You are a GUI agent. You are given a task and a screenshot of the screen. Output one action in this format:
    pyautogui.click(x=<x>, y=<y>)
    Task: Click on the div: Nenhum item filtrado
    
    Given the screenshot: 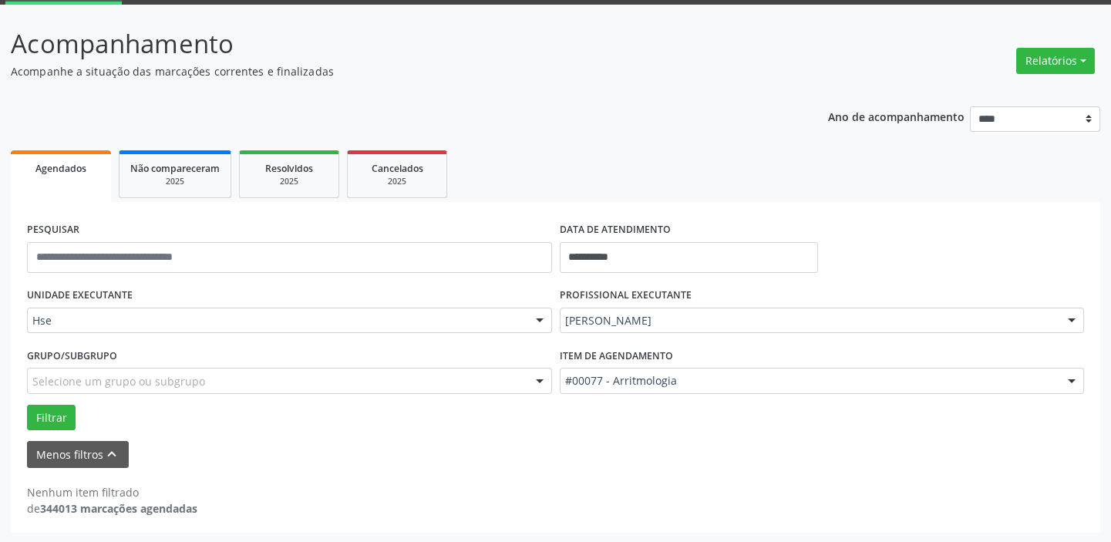 What is the action you would take?
    pyautogui.click(x=112, y=492)
    